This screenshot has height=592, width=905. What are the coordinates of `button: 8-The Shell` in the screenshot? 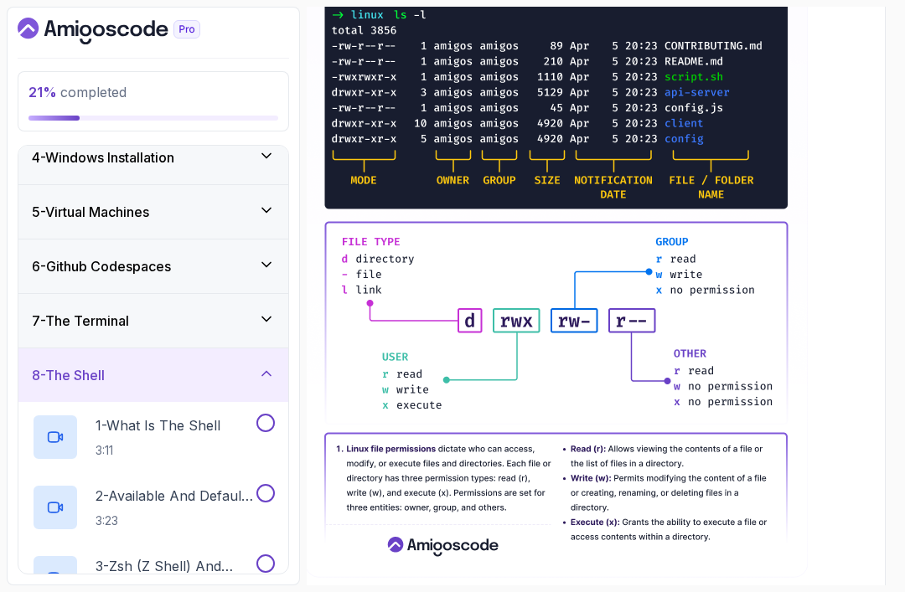 It's located at (153, 375).